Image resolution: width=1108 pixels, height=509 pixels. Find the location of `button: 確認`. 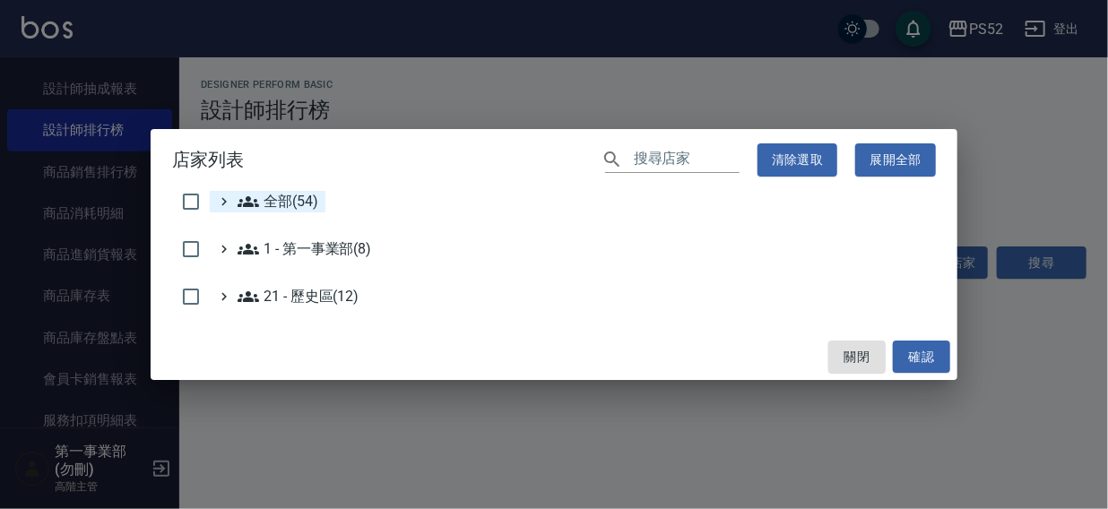

button: 確認 is located at coordinates (921, 357).